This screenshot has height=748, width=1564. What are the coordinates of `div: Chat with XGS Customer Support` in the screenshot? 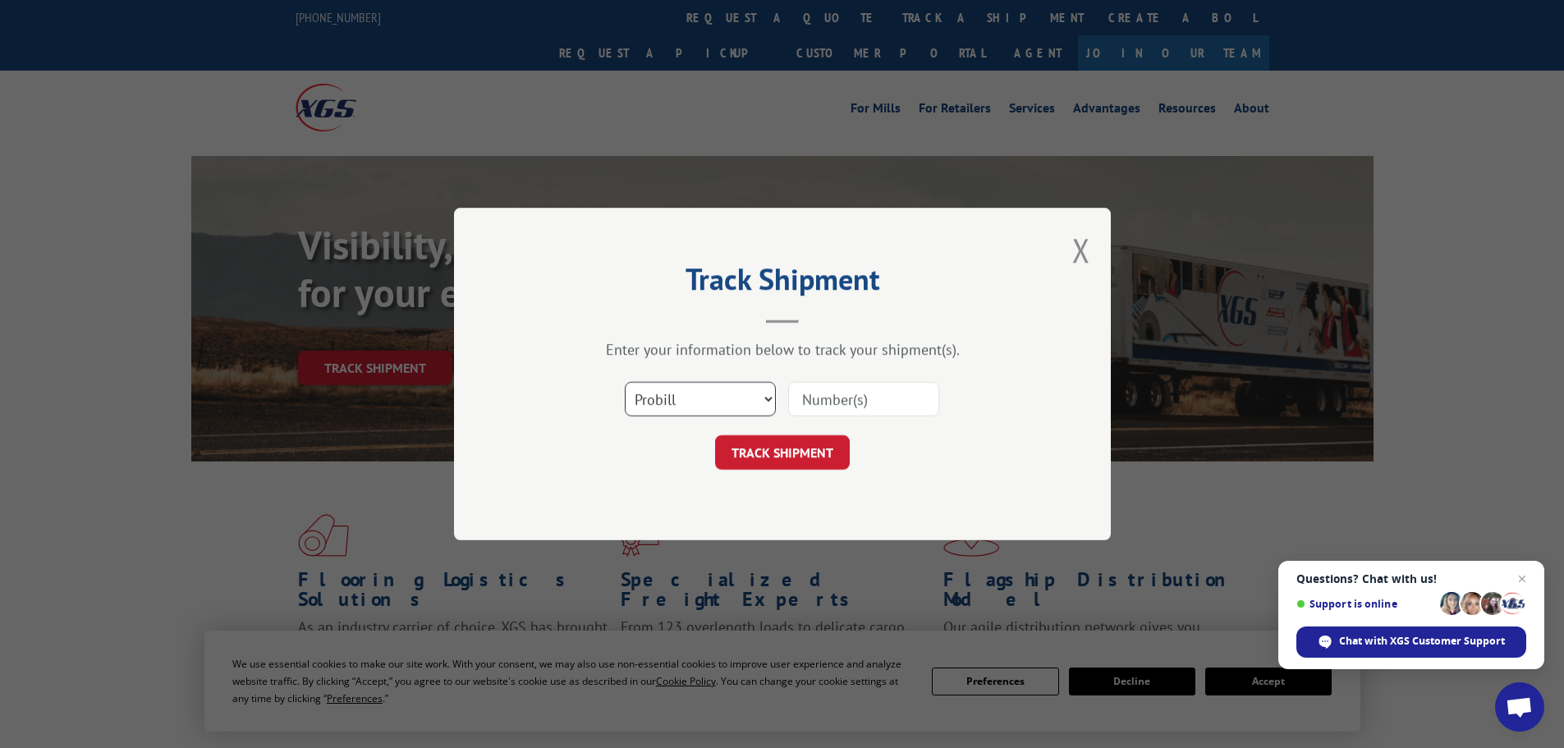 It's located at (1411, 642).